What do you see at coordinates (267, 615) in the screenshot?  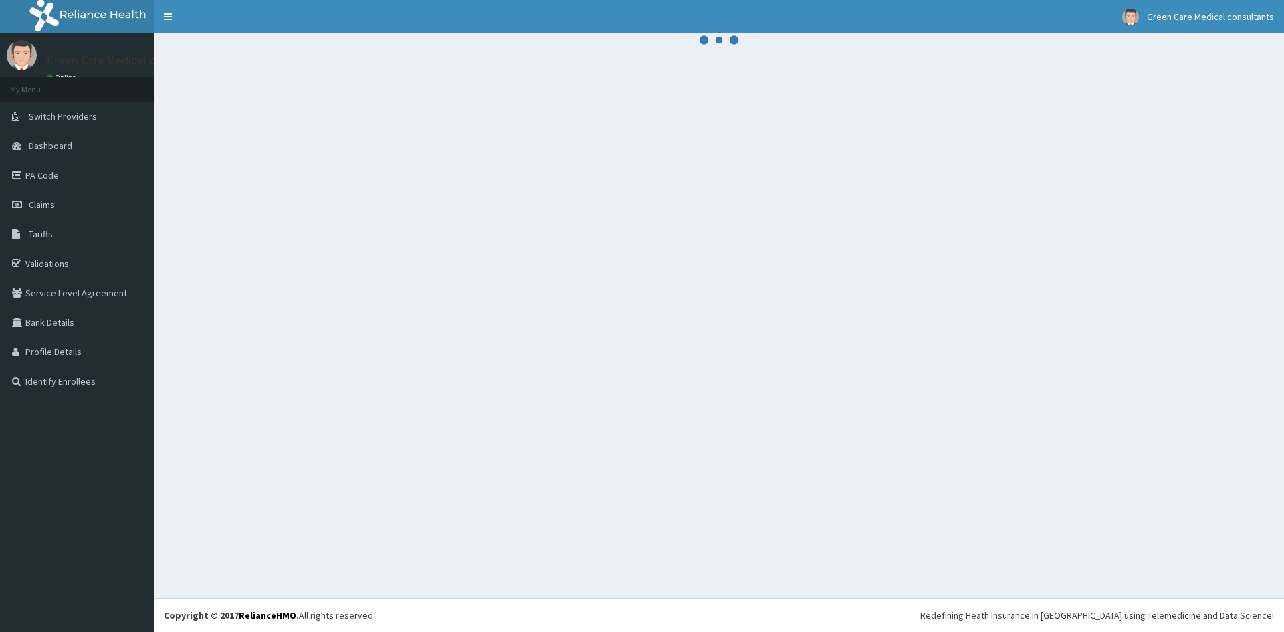 I see `a: RelianceHMO` at bounding box center [267, 615].